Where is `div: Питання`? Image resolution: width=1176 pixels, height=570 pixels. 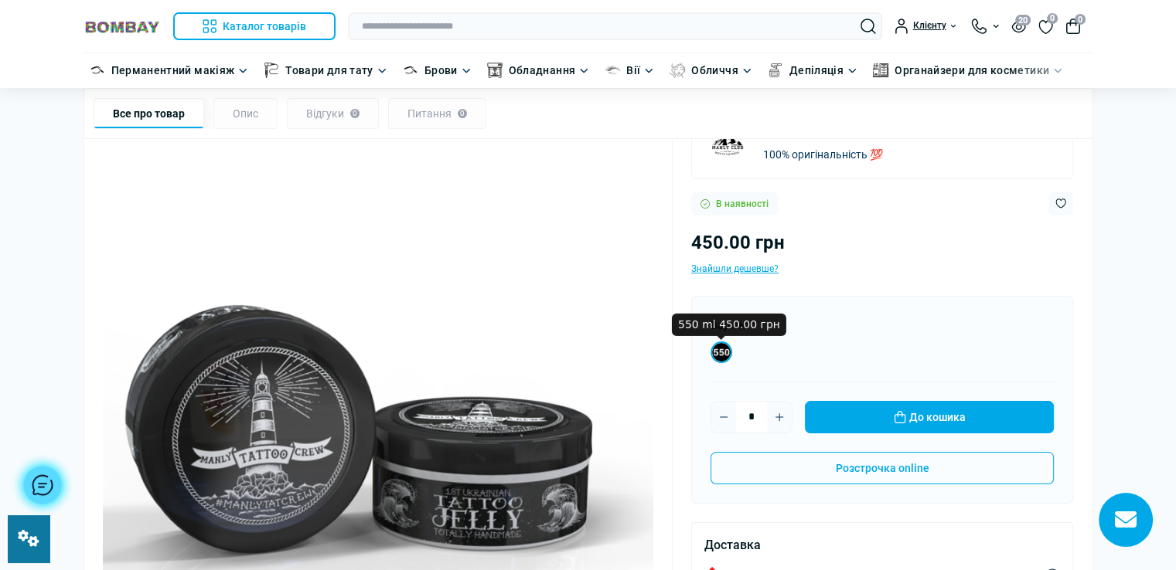
div: Питання is located at coordinates (437, 114).